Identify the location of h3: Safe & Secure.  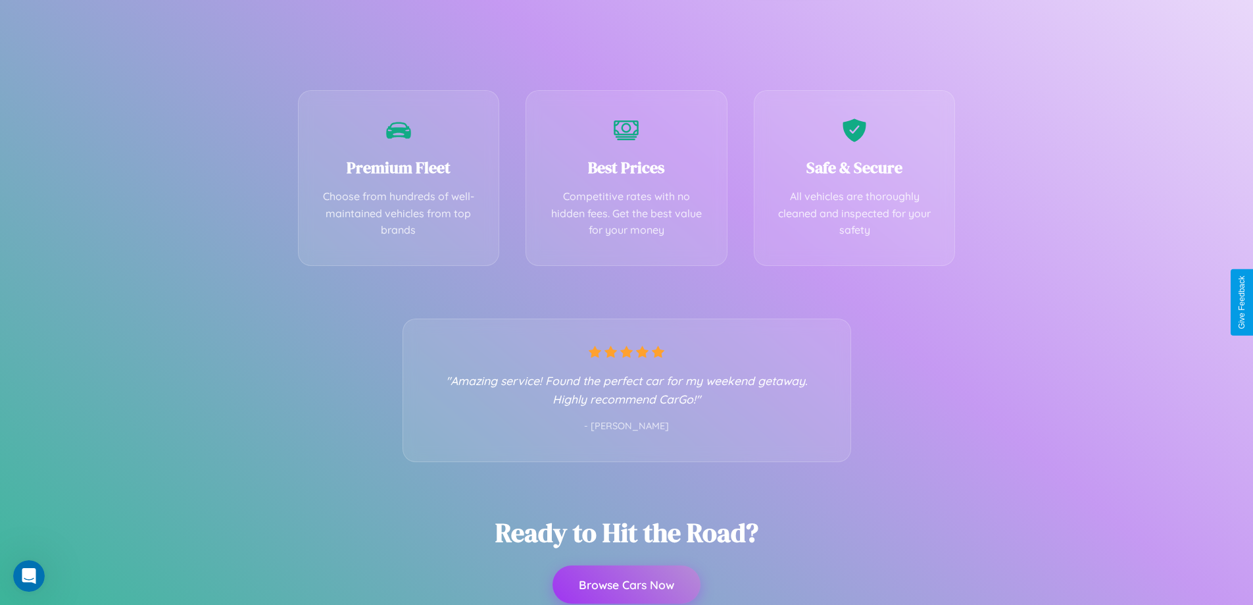
(855, 167).